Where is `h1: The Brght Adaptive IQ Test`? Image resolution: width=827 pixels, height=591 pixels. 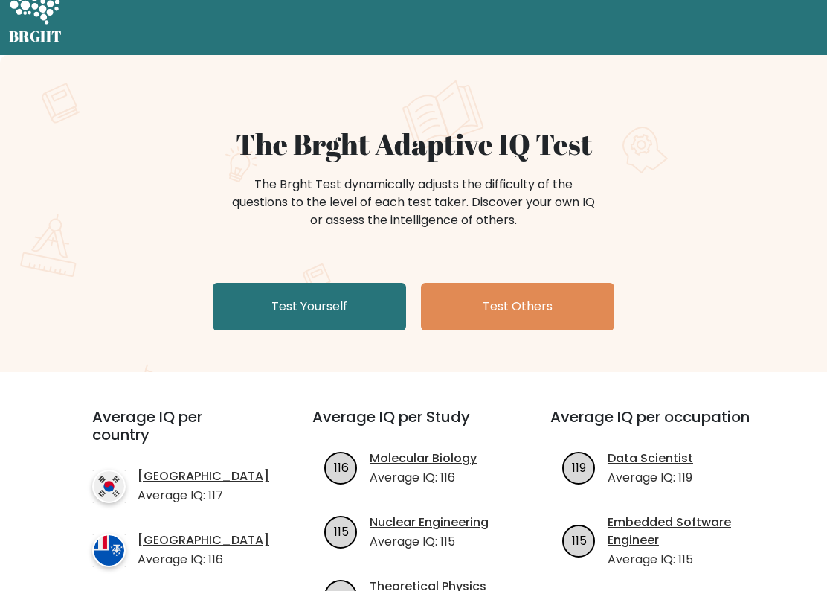 h1: The Brght Adaptive IQ Test is located at coordinates (414, 144).